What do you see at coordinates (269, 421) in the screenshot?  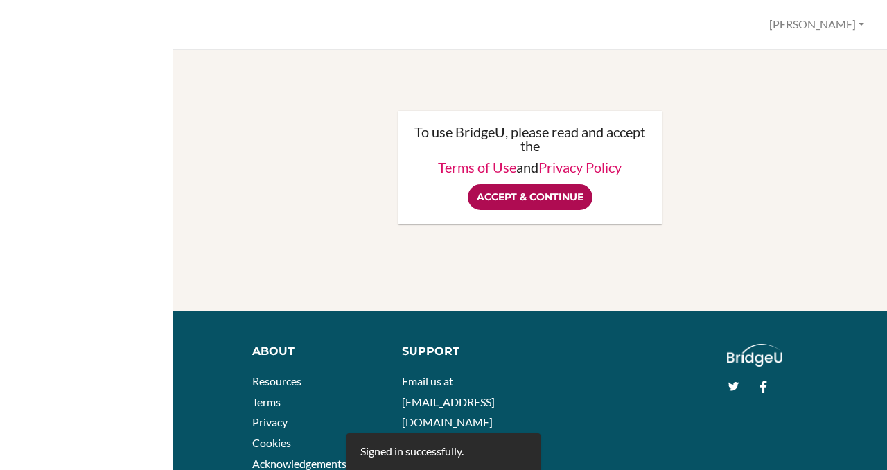 I see `a: Privacy` at bounding box center [269, 421].